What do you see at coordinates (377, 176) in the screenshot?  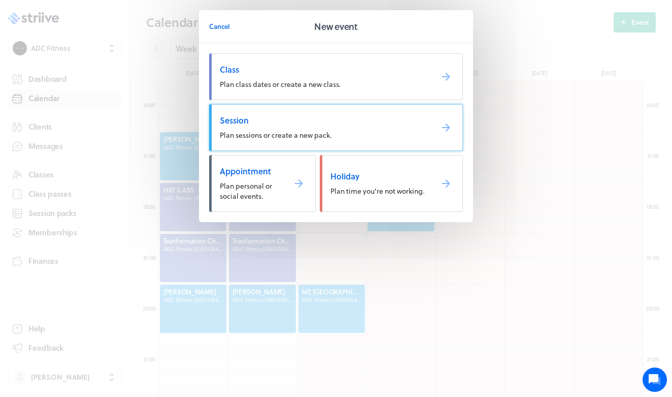 I see `span: Holiday` at bounding box center [377, 176].